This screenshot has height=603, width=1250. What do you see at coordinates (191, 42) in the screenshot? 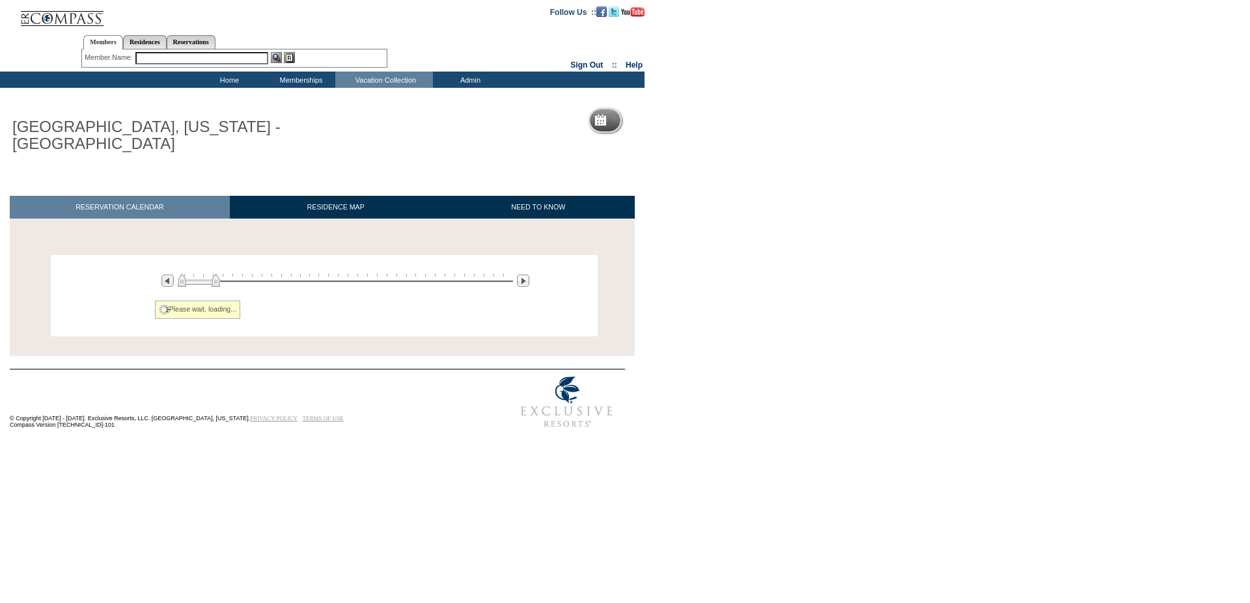
I see `a: Reservations` at bounding box center [191, 42].